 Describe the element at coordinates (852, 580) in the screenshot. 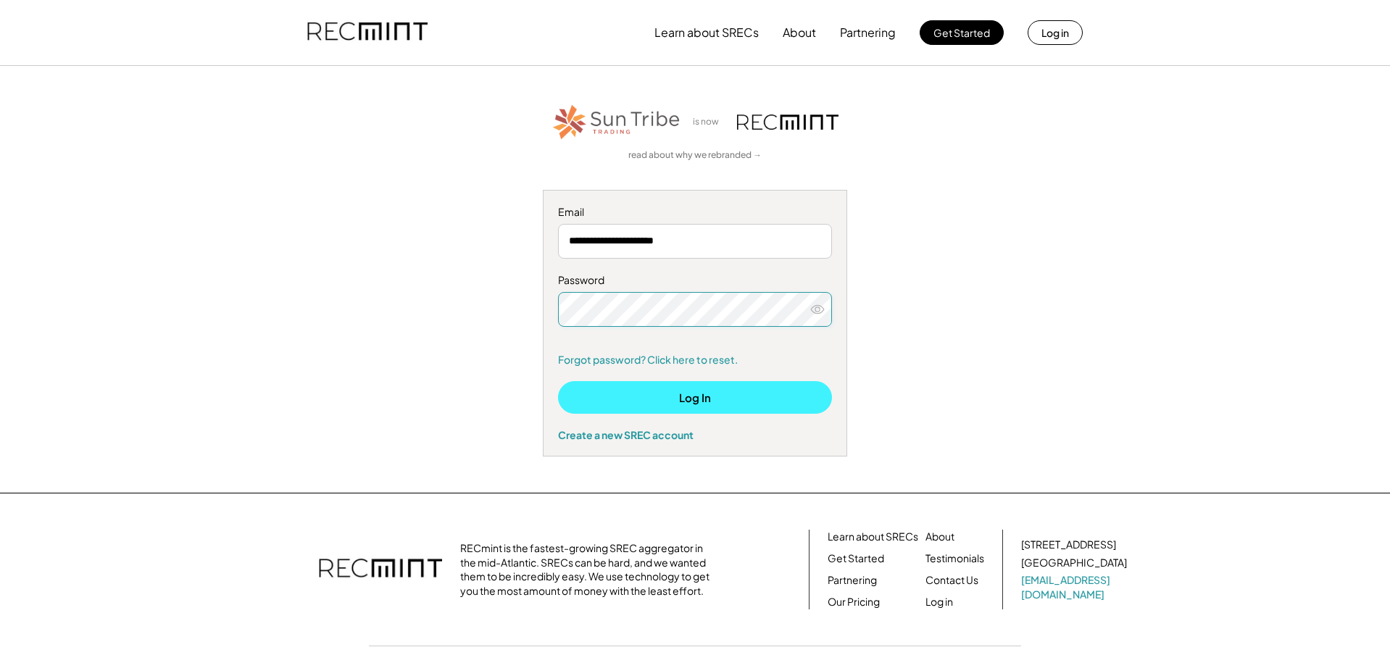

I see `a: Partnering` at that location.